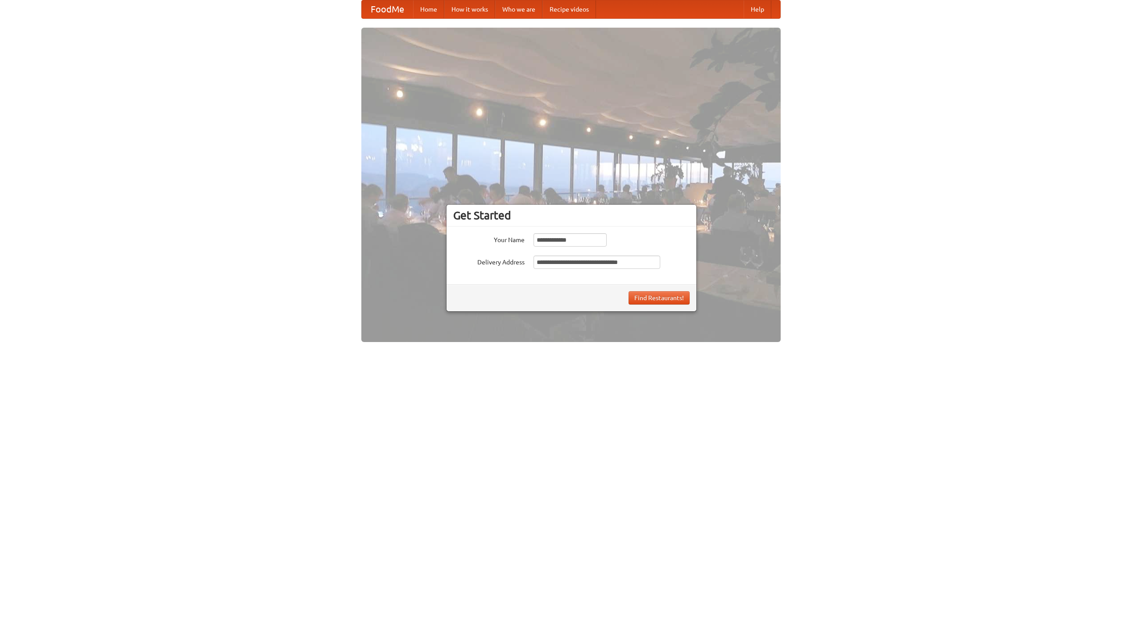 This screenshot has width=1142, height=631. What do you see at coordinates (387, 9) in the screenshot?
I see `a: FoodMe` at bounding box center [387, 9].